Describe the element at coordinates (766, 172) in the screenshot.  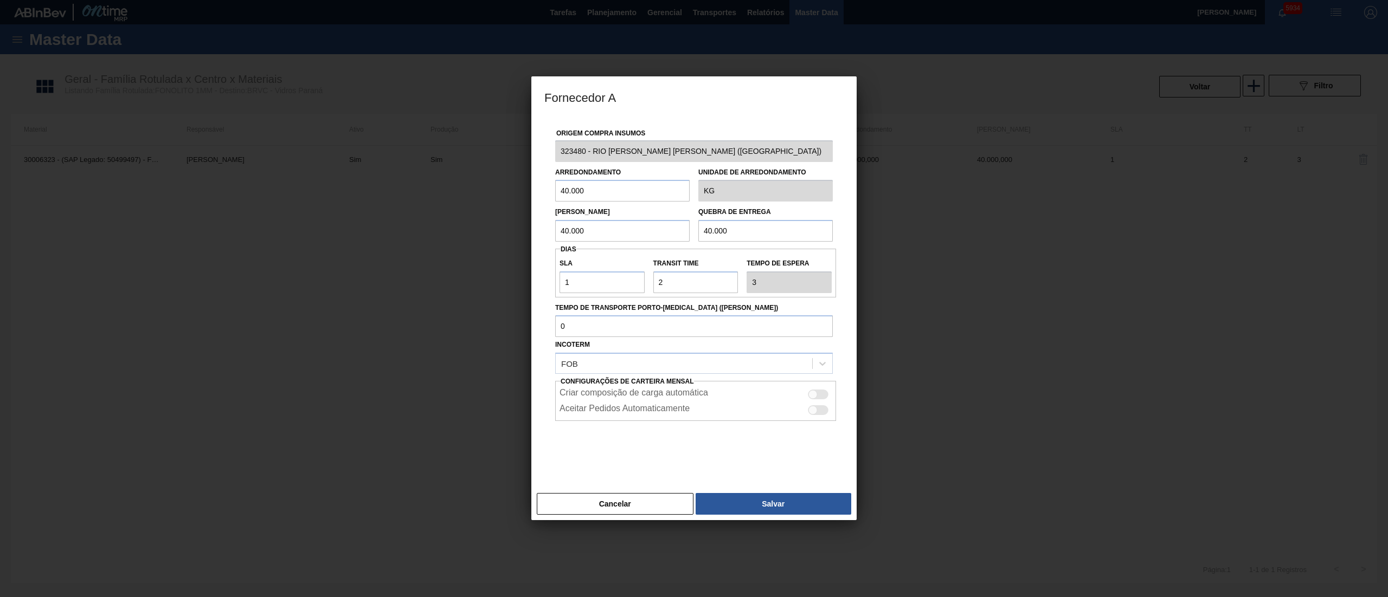
I see `label: Unidade de arredondamento` at that location.